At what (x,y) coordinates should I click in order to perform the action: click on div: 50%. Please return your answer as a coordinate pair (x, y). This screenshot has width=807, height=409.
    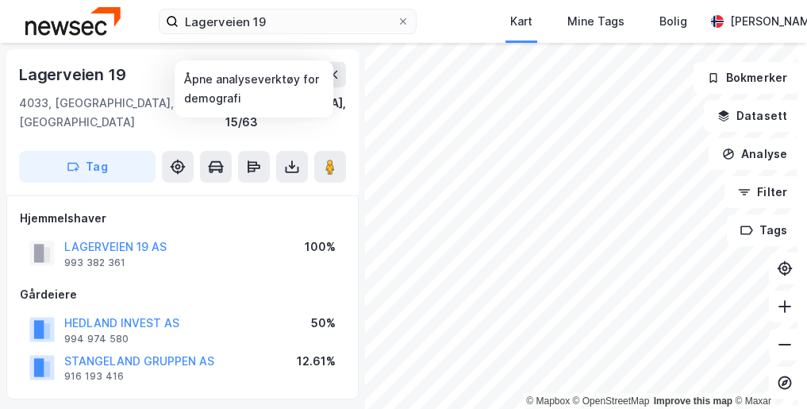
    Looking at the image, I should click on (323, 323).